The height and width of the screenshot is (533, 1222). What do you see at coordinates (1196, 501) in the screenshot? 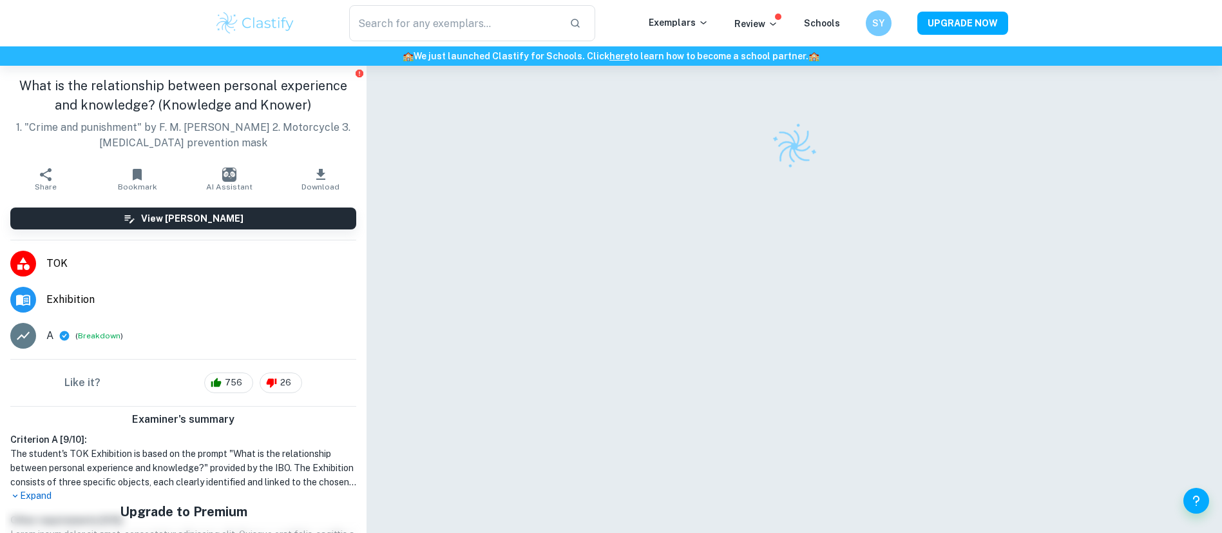
I see `button: Help and Feedback` at bounding box center [1196, 501].